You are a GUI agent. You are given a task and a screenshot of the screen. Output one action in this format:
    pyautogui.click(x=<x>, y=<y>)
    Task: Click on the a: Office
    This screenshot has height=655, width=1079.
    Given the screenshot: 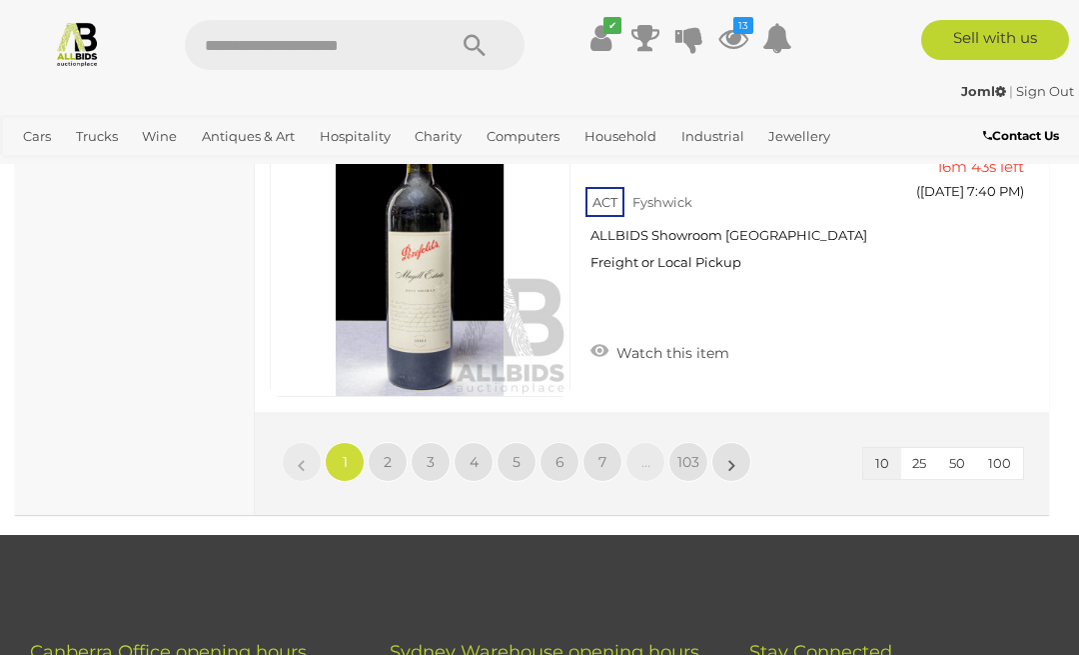 What is the action you would take?
    pyautogui.click(x=42, y=169)
    